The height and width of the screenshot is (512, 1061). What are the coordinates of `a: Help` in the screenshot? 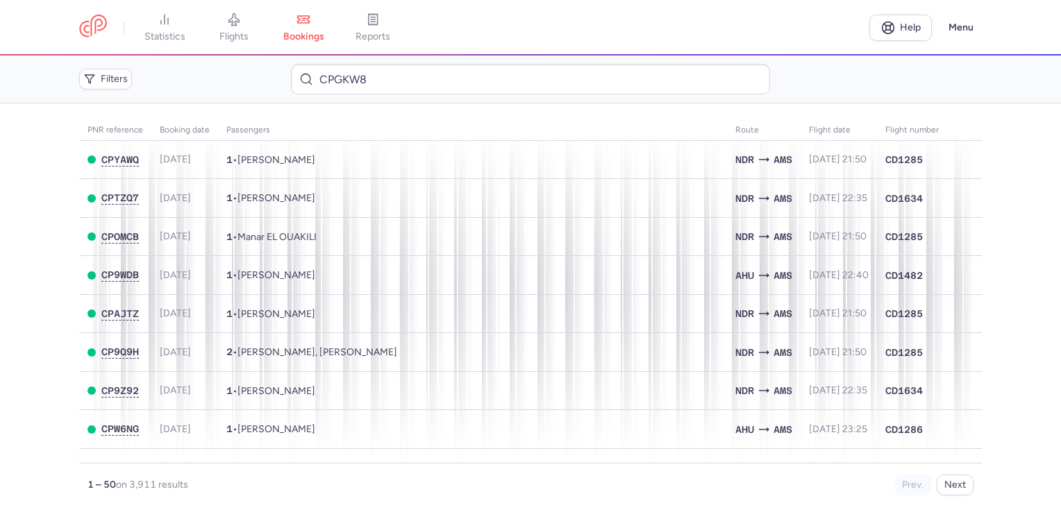 It's located at (901, 28).